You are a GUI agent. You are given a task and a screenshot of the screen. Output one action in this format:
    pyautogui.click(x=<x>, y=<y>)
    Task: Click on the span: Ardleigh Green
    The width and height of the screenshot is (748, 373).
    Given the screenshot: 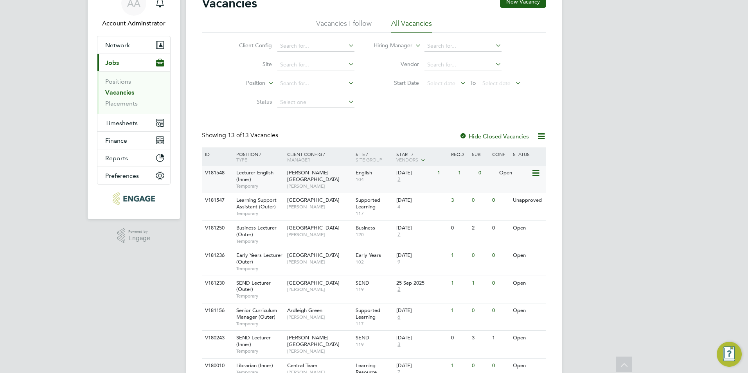 What is the action you would take?
    pyautogui.click(x=305, y=310)
    